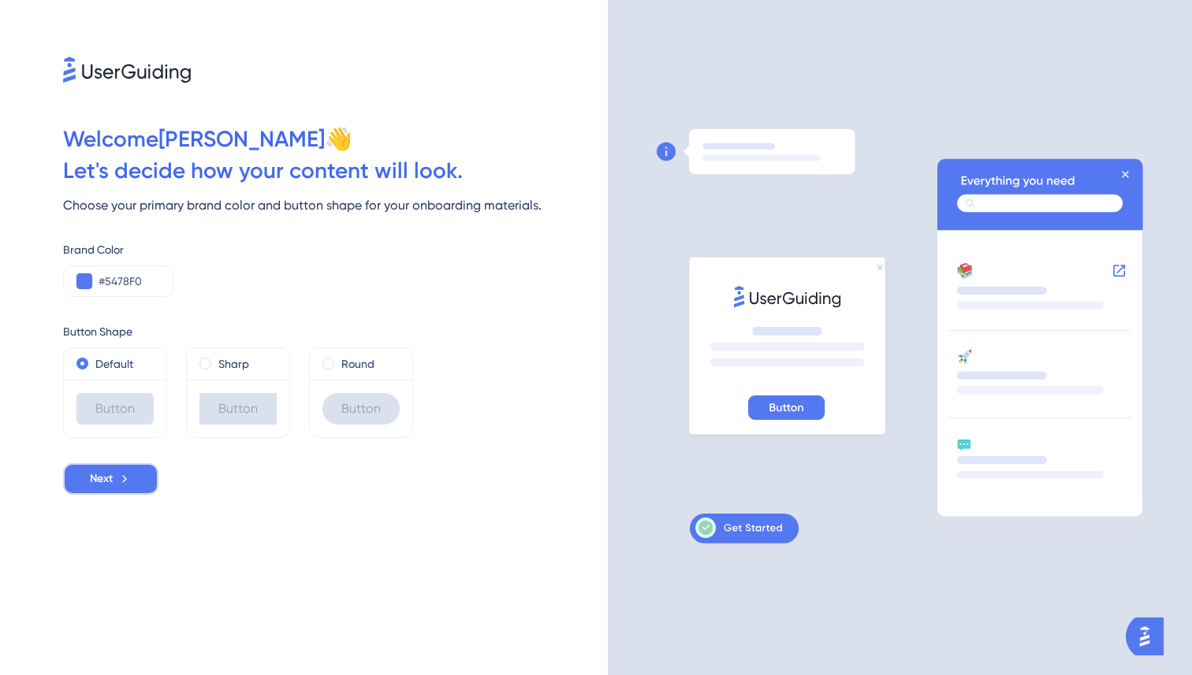  Describe the element at coordinates (110, 479) in the screenshot. I see `button: Next` at that location.